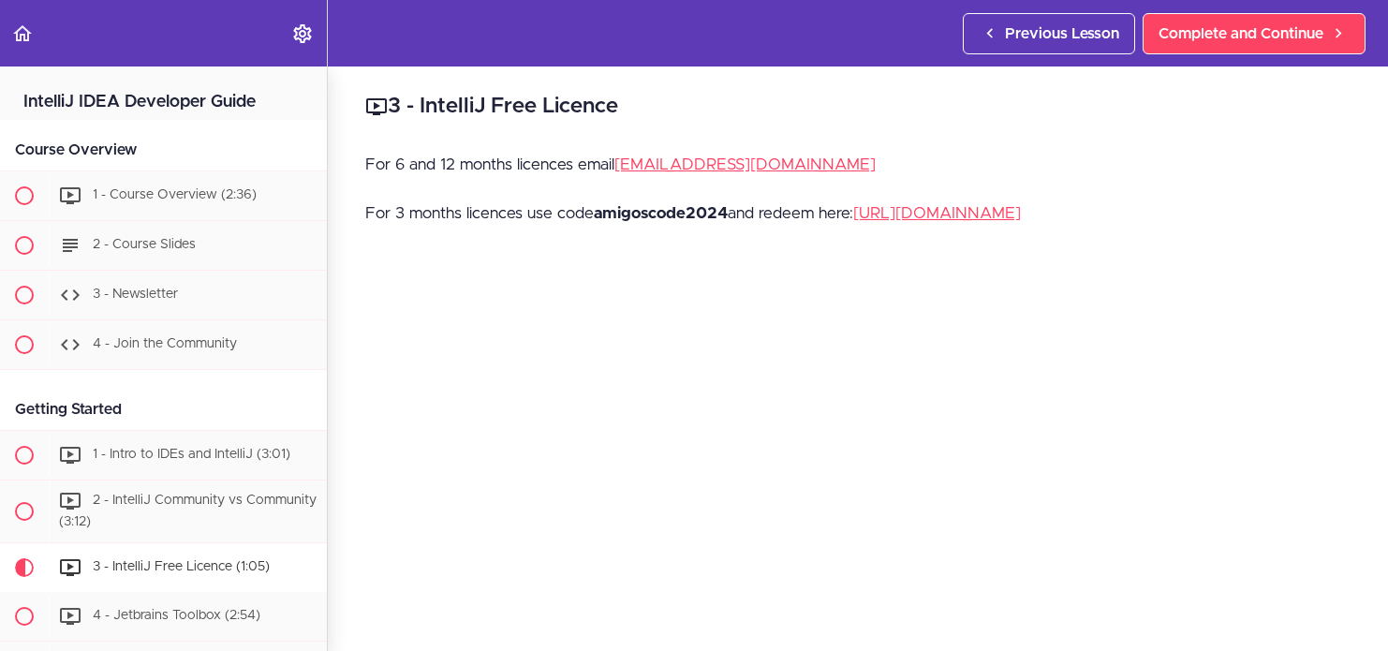  Describe the element at coordinates (187, 510) in the screenshot. I see `span: 2 - IntelliJ Community vs Community (3:12)` at that location.